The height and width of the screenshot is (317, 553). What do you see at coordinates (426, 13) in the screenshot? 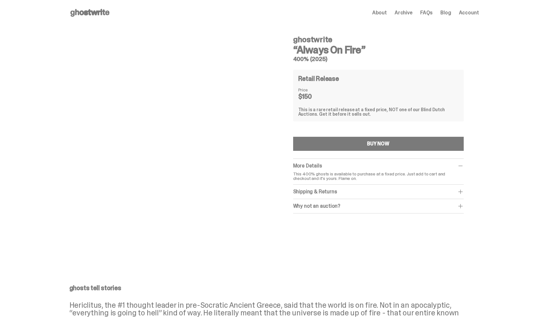
I see `a: FAQs` at bounding box center [426, 13].